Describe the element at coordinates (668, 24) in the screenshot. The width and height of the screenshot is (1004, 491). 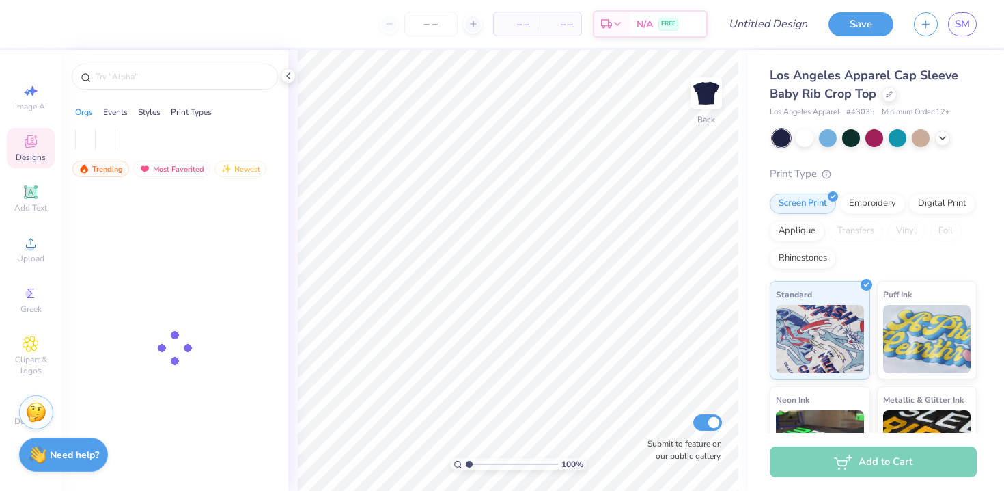
I see `span: FREE` at that location.